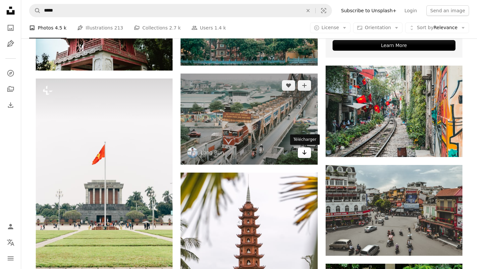  Describe the element at coordinates (11, 11) in the screenshot. I see `a: Home — Unsplash` at that location.